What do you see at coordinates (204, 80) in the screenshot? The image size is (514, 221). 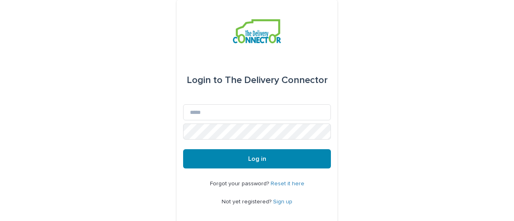 I see `span: Login to` at bounding box center [204, 80].